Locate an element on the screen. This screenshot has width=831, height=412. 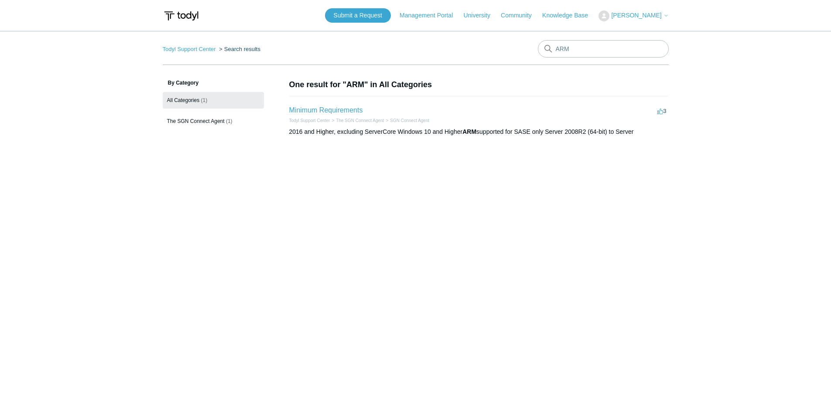
a: Minimum Requirements is located at coordinates (326, 110).